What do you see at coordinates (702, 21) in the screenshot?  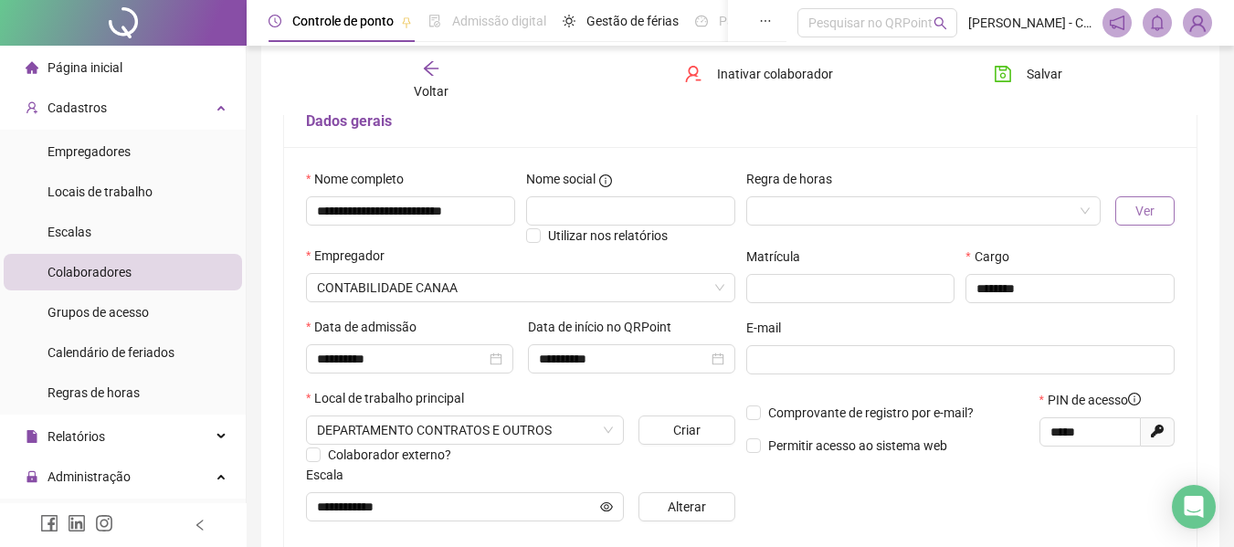 I see `span: dashboard` at bounding box center [702, 21].